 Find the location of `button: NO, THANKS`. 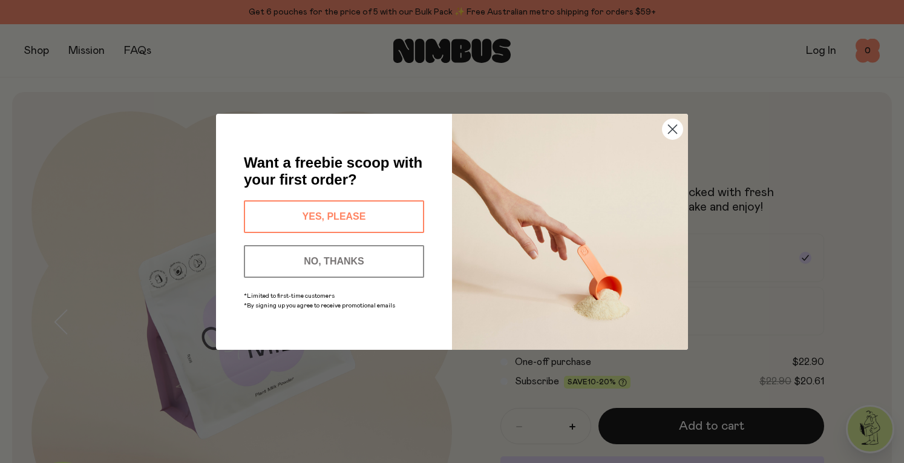

button: NO, THANKS is located at coordinates (334, 261).